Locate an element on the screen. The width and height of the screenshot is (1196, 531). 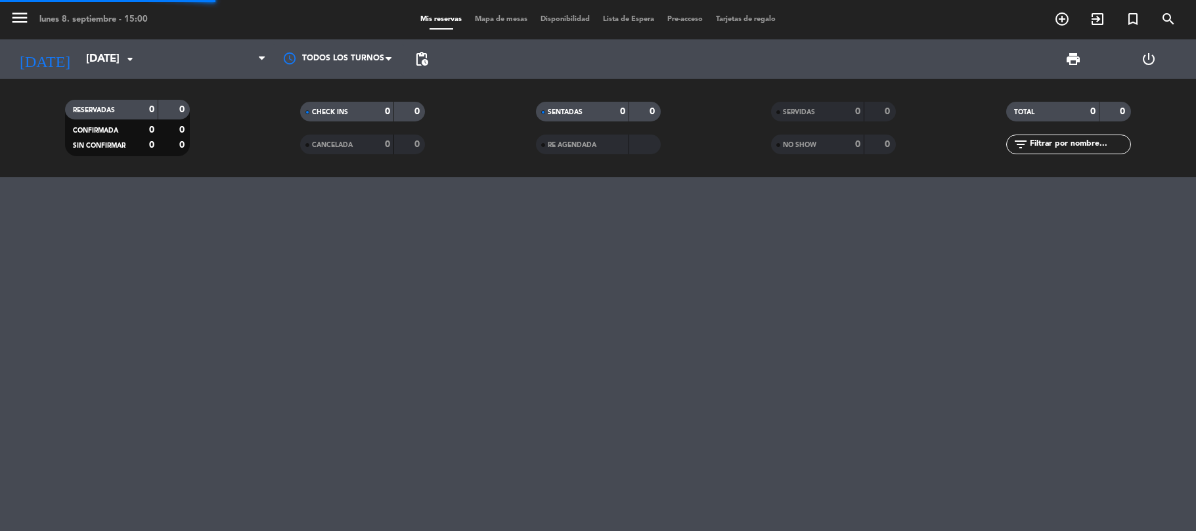
span: SIN CONFIRMAR is located at coordinates (99, 146).